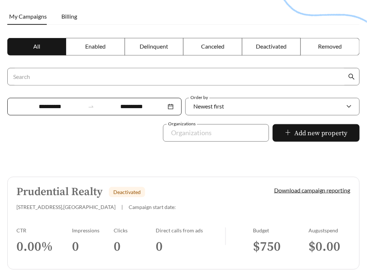  Describe the element at coordinates (37, 46) in the screenshot. I see `span: All` at that location.